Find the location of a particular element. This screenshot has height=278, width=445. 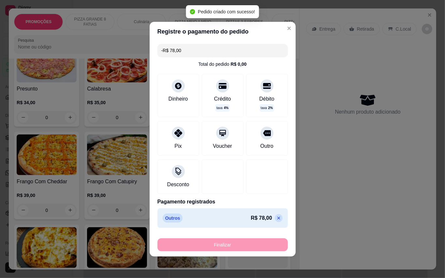

span: 4 % is located at coordinates (226, 108).